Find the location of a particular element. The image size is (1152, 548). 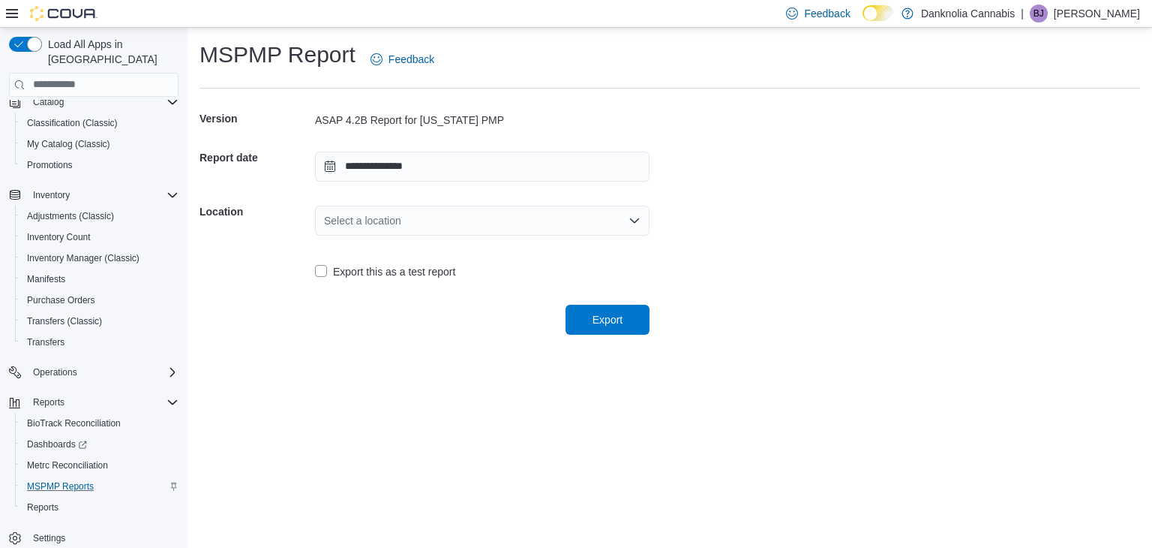

a: Transfers is located at coordinates (46, 342).